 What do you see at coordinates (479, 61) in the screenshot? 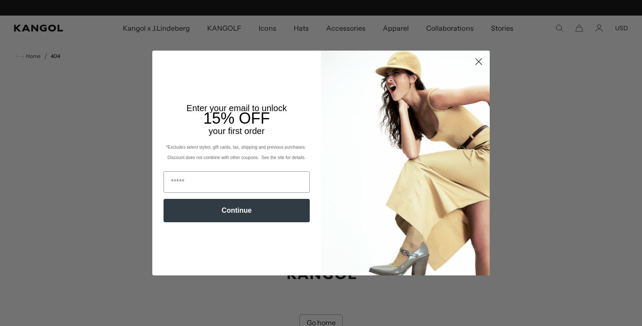
I see `button: Close dialog` at bounding box center [479, 61].